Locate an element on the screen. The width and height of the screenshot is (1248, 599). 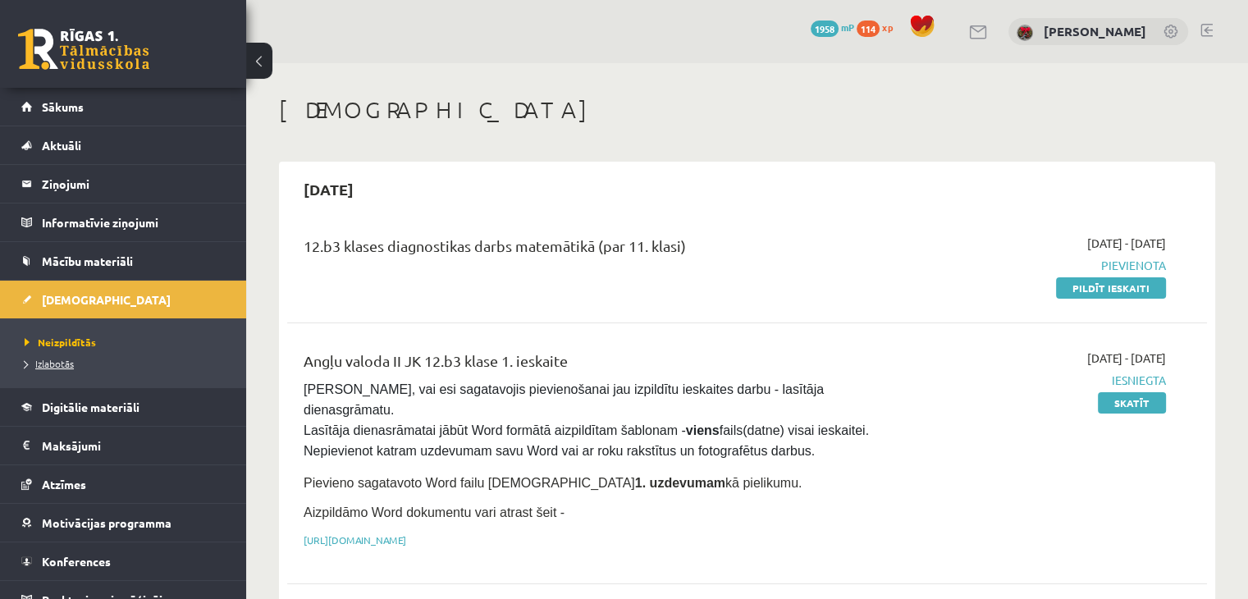
span: Pievienota is located at coordinates (1030, 265).